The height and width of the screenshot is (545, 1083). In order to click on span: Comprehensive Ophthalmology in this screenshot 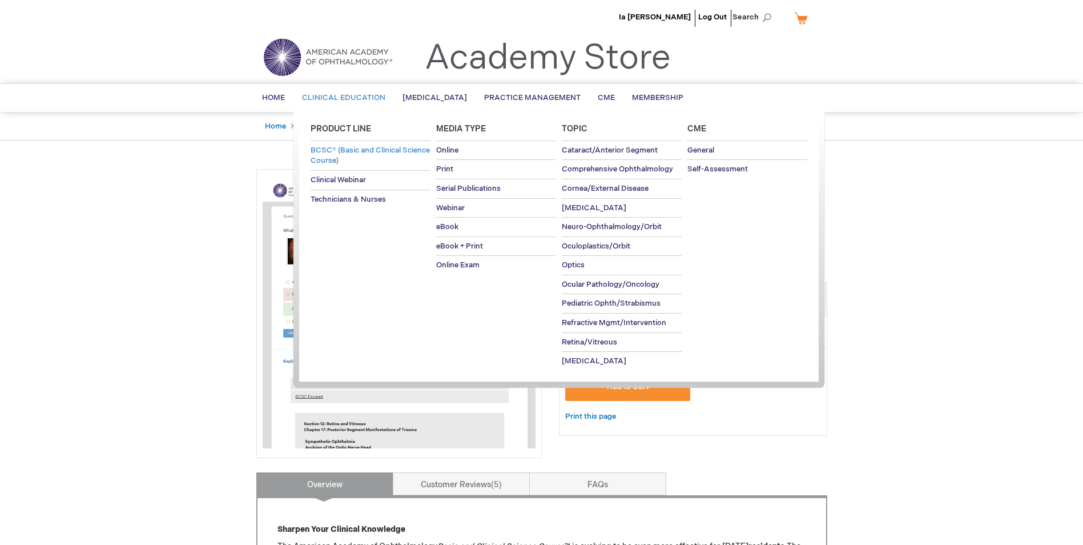, I will do `click(617, 169)`.